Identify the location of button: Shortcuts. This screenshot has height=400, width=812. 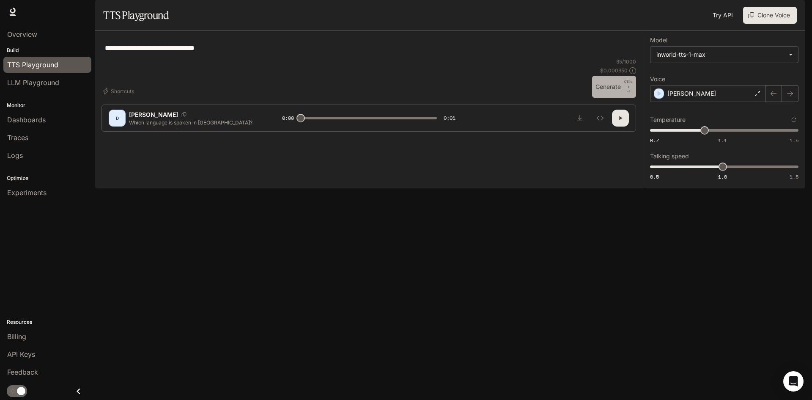
(119, 91).